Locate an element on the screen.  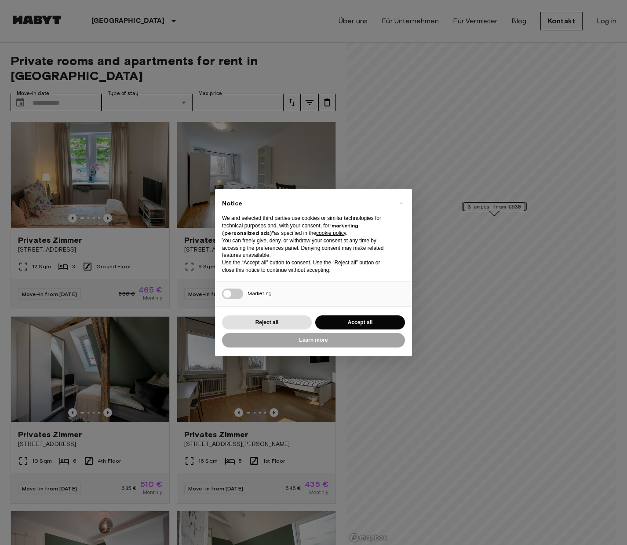
p: You can freely give, deny, or withdraw your consent at any time by accessing the preferences pane... is located at coordinates (307, 248).